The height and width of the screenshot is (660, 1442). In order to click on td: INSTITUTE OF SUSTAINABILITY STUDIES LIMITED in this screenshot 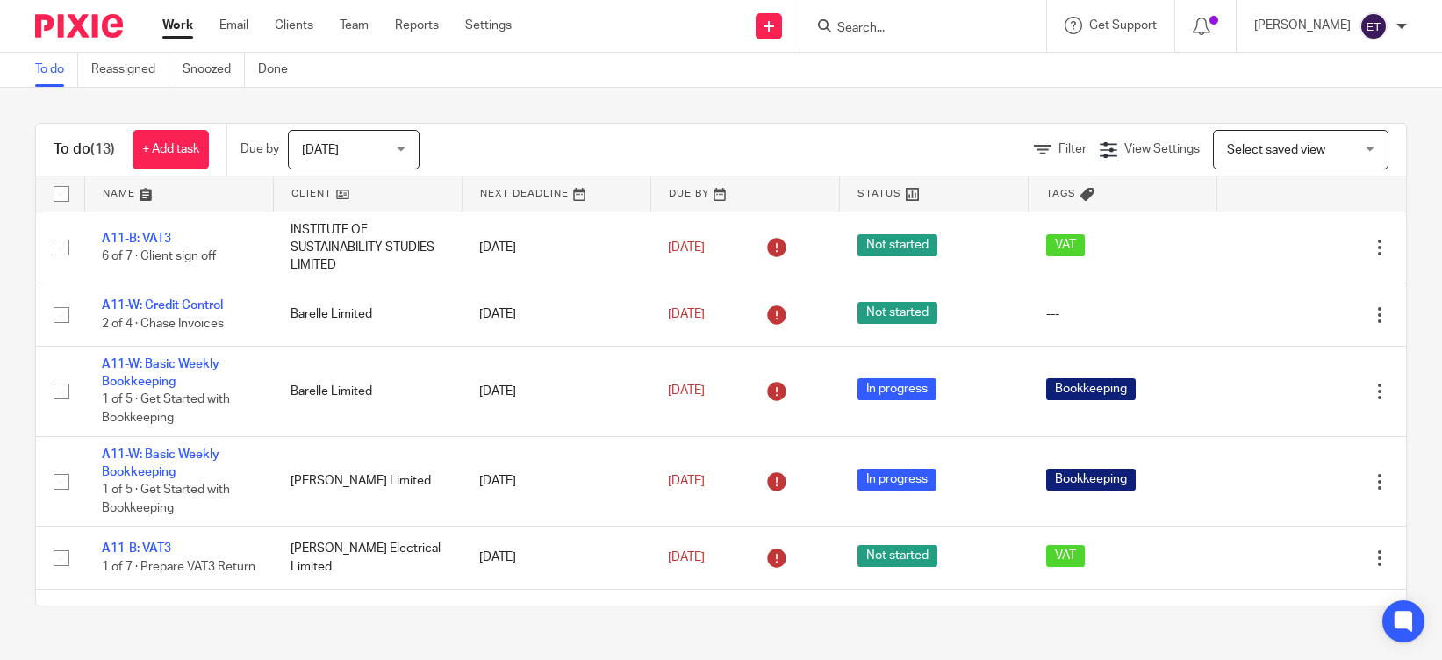, I will do `click(367, 247)`.